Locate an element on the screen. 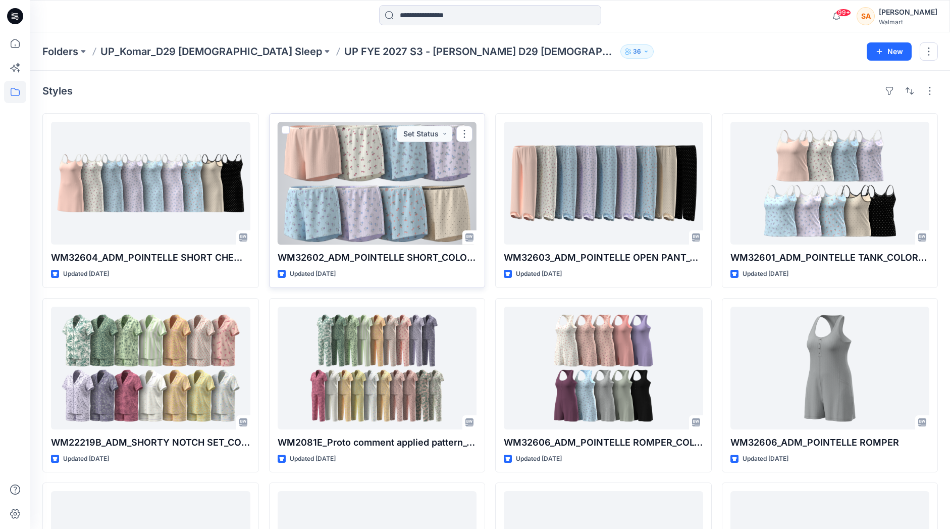 The height and width of the screenshot is (529, 950). div: SA is located at coordinates (866, 16).